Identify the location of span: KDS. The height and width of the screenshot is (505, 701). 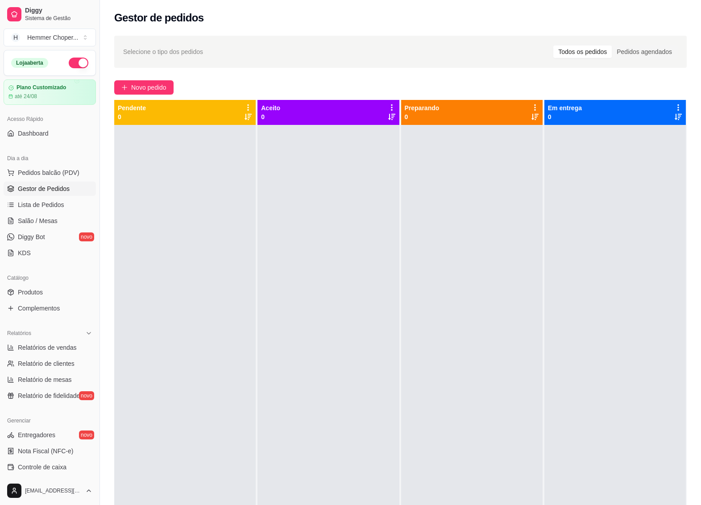
(24, 253).